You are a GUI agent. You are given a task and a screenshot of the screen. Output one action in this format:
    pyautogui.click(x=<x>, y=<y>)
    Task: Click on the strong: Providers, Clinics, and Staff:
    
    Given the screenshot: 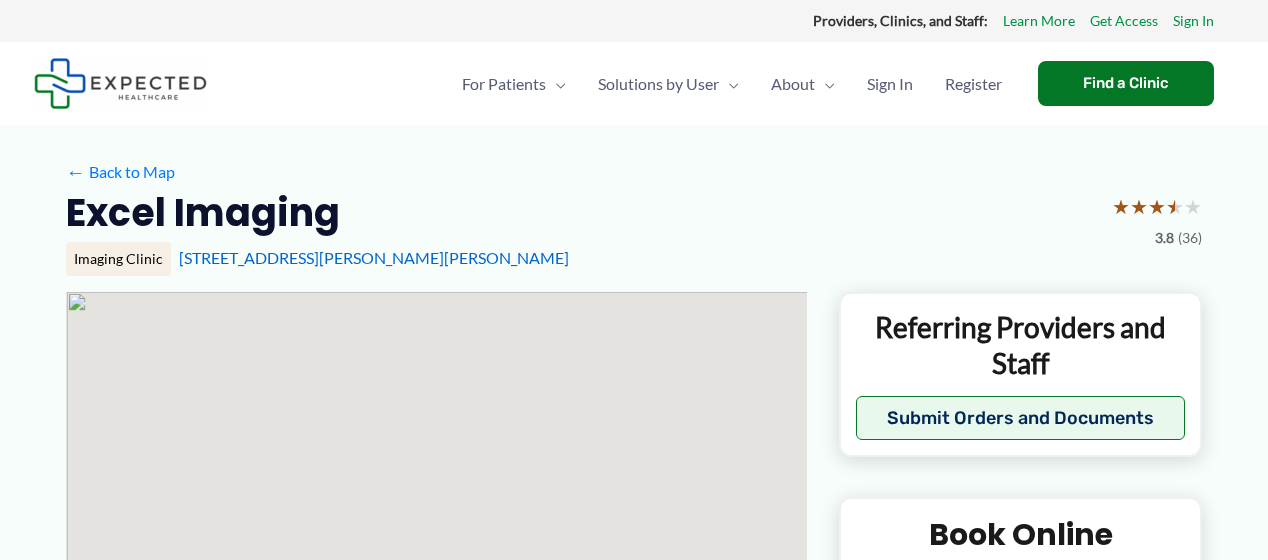 What is the action you would take?
    pyautogui.click(x=900, y=20)
    